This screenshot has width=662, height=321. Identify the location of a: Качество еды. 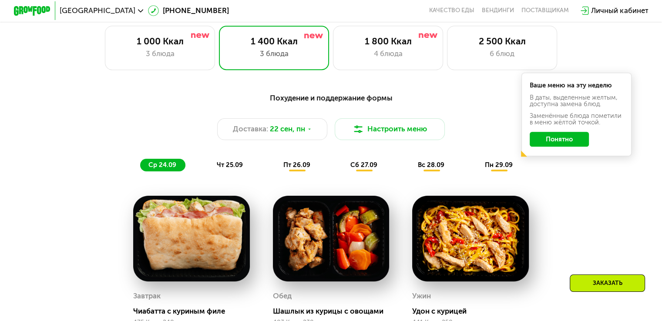
(452, 10).